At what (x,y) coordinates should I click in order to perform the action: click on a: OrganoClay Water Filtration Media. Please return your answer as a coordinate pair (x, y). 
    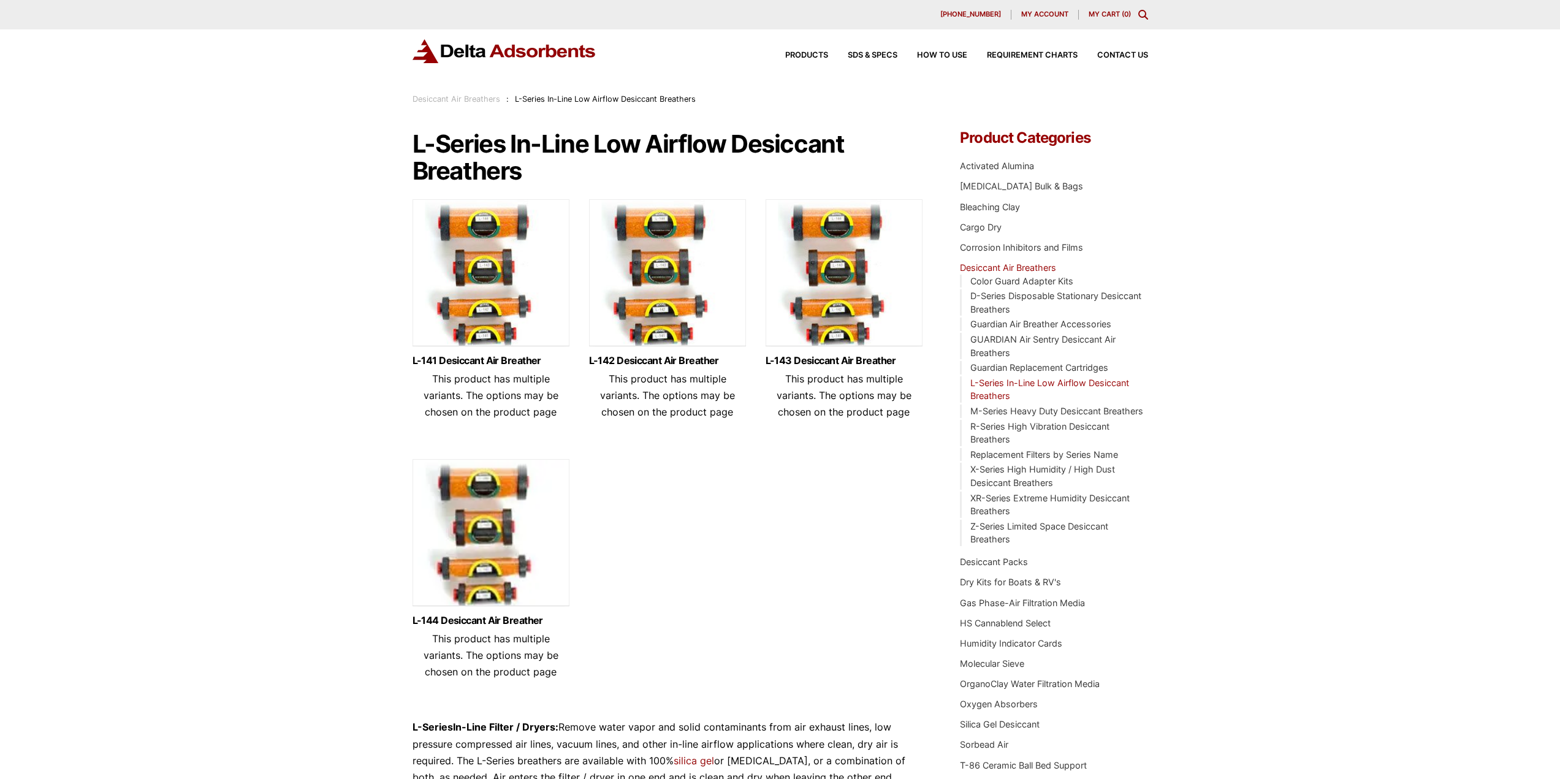
    Looking at the image, I should click on (1030, 683).